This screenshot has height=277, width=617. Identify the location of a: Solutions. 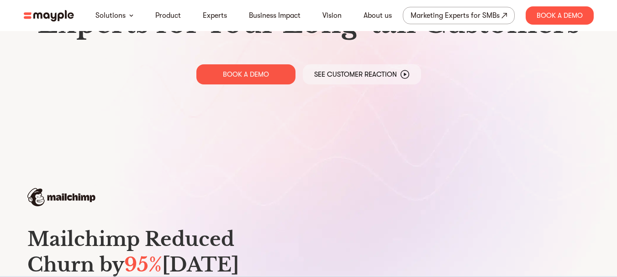
(111, 16).